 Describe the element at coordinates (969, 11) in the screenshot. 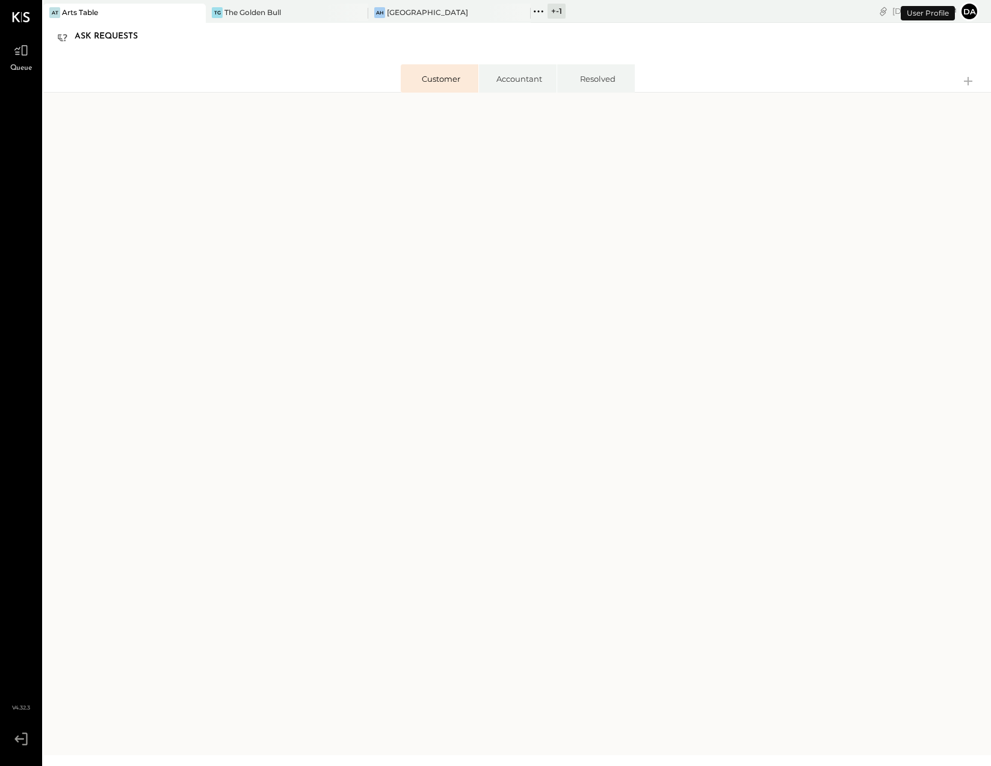

I see `button: da` at that location.